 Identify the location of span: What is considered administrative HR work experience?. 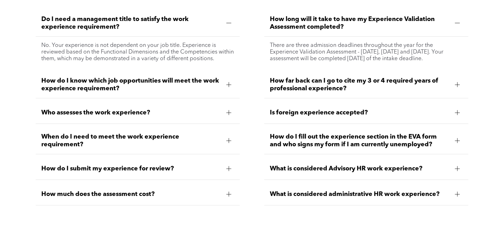
(359, 194).